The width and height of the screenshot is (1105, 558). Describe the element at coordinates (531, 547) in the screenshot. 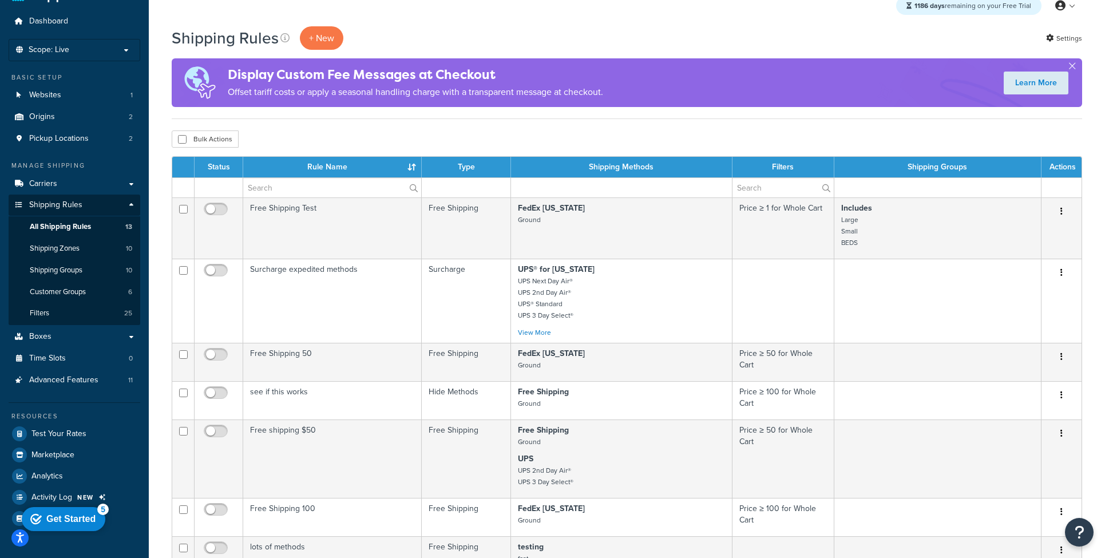

I see `strong: testing` at that location.